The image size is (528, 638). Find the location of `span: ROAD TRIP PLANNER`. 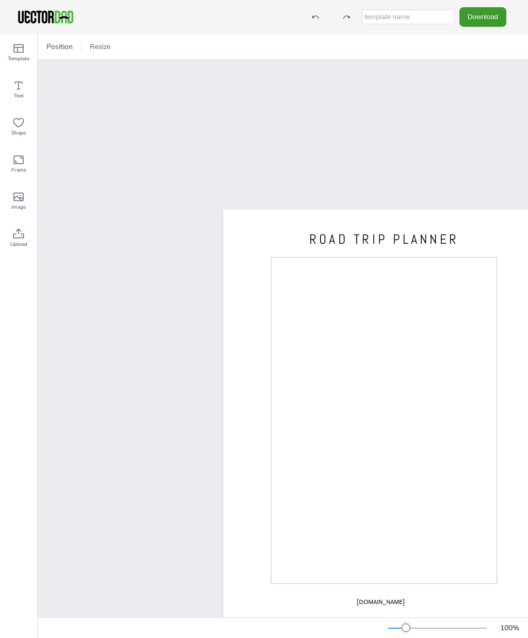

span: ROAD TRIP PLANNER is located at coordinates (384, 239).